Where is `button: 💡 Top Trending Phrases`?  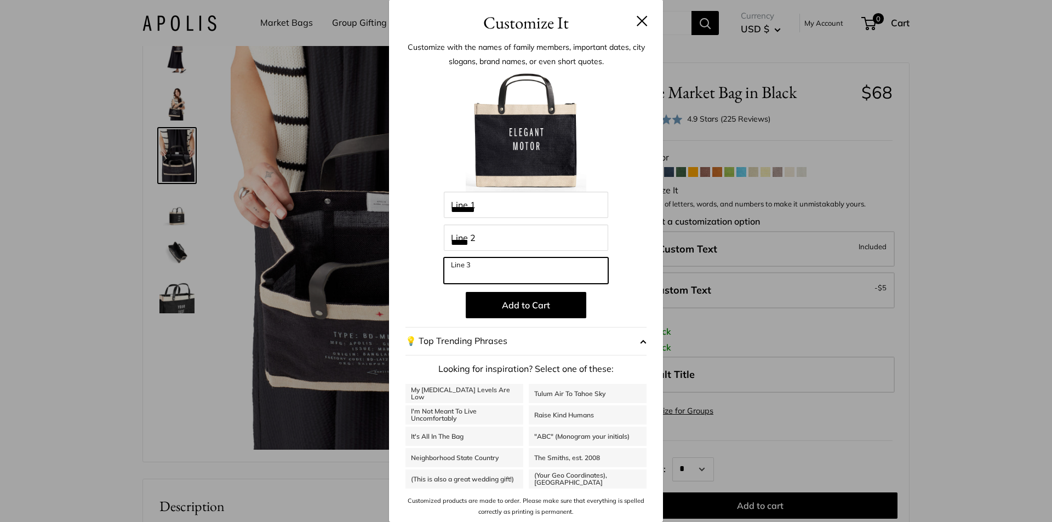 button: 💡 Top Trending Phrases is located at coordinates (526, 341).